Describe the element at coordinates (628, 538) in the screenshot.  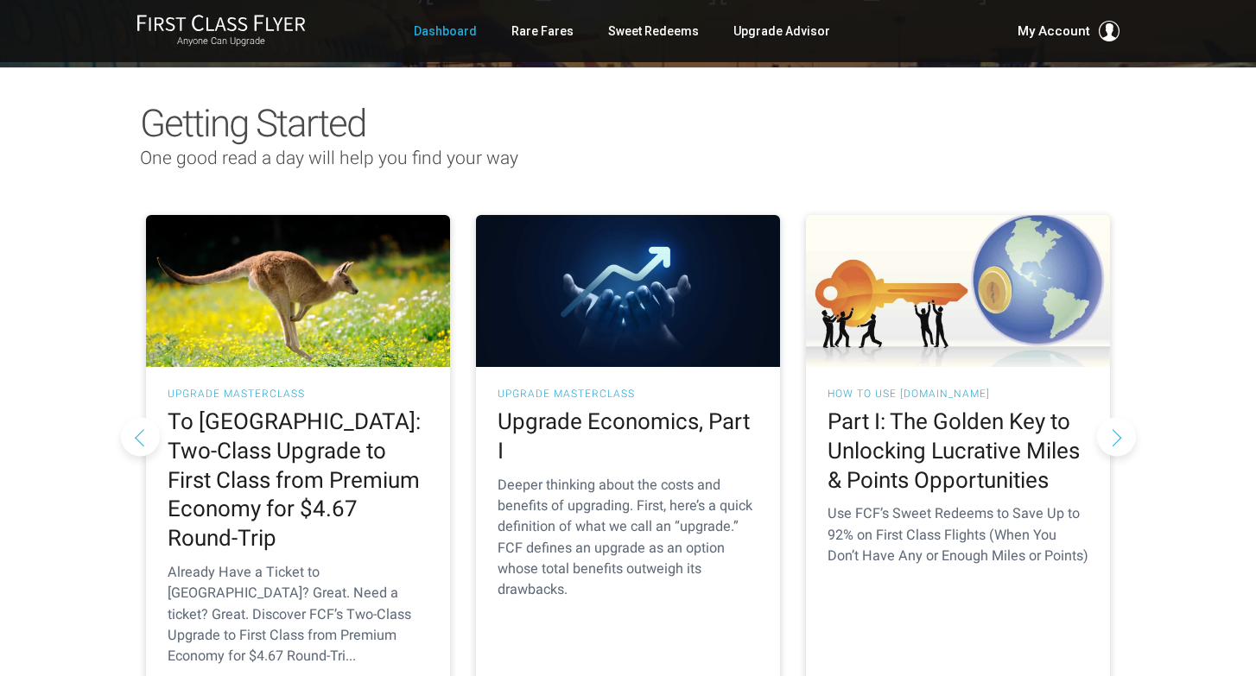
I see `p: Deeper thinking about the costs and benefits of upgrading. First, here’s a quick definition of wh...` at that location.